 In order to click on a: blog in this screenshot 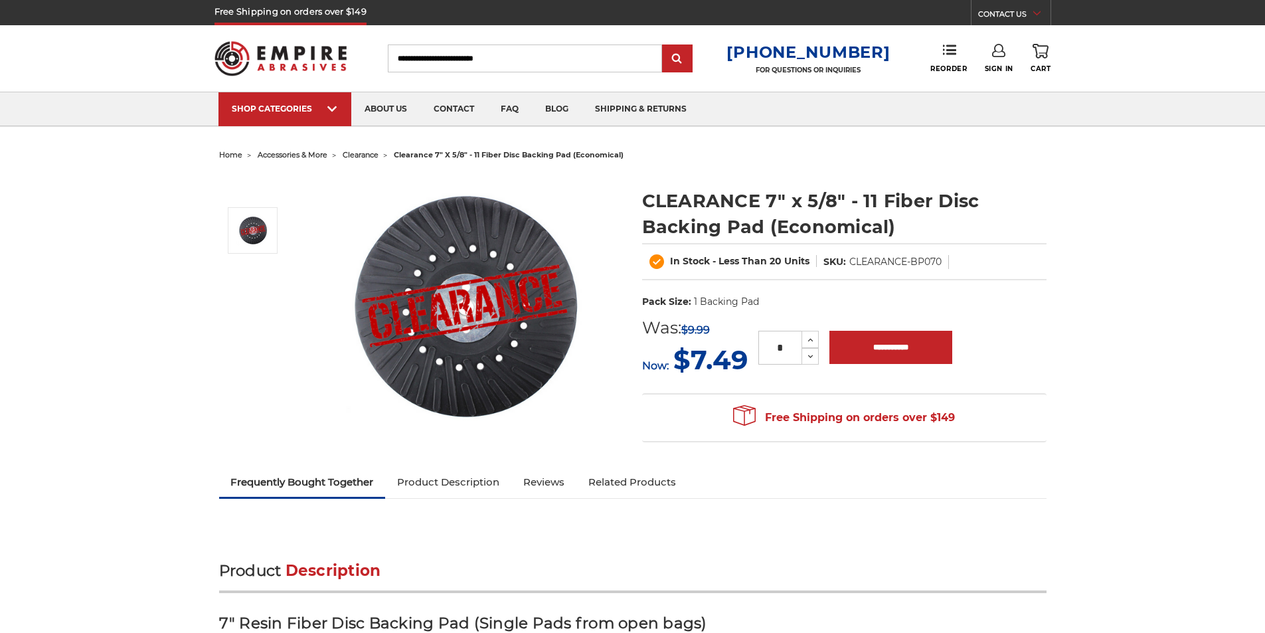, I will do `click(556, 109)`.